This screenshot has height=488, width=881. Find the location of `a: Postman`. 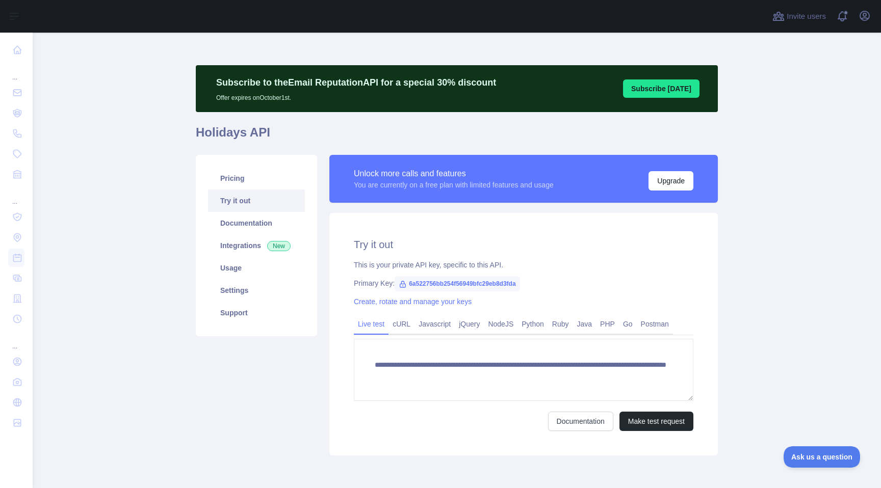

a: Postman is located at coordinates (654, 324).